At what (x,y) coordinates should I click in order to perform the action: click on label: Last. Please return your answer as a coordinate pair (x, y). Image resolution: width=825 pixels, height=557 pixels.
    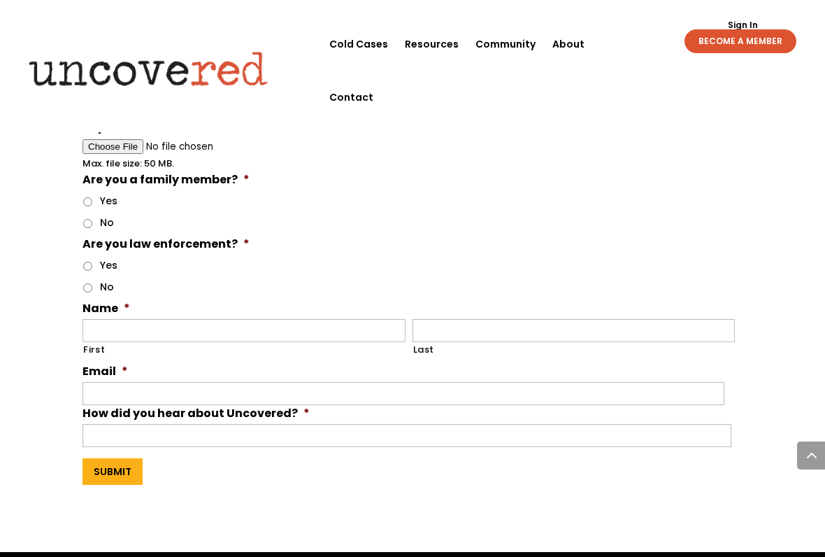
    Looking at the image, I should click on (574, 350).